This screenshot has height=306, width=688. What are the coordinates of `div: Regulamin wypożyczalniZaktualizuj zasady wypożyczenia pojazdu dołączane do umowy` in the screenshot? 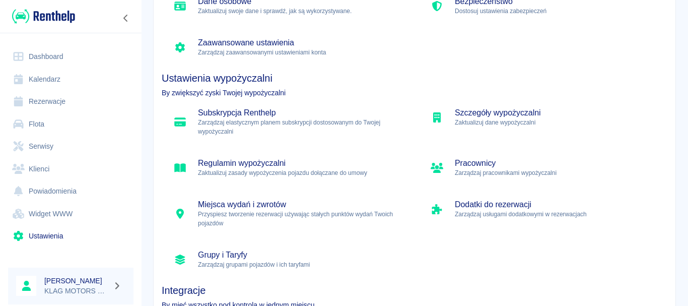 It's located at (286, 168).